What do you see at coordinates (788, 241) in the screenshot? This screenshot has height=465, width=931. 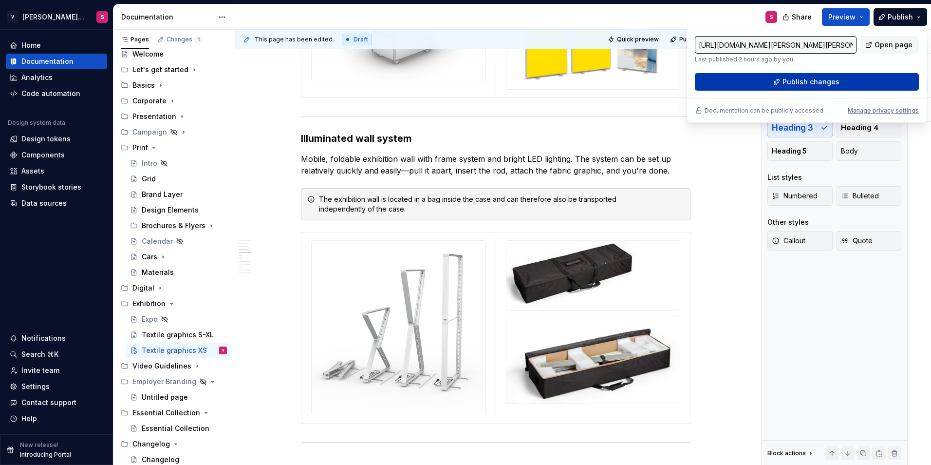 I see `span: Callout` at bounding box center [788, 241].